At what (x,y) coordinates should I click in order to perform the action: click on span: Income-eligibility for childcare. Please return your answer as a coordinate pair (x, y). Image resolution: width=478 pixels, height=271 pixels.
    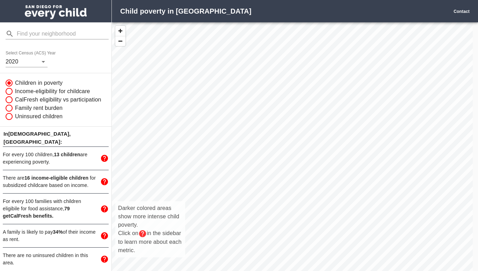
    Looking at the image, I should click on (52, 91).